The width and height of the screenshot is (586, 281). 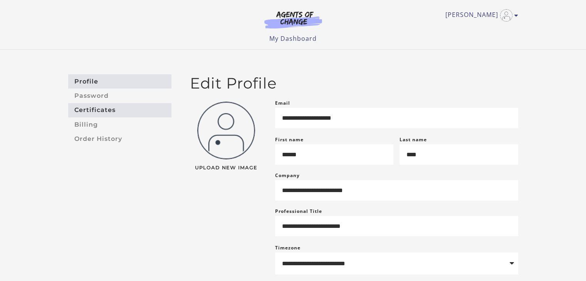 What do you see at coordinates (290, 140) in the screenshot?
I see `label: First name` at bounding box center [290, 140].